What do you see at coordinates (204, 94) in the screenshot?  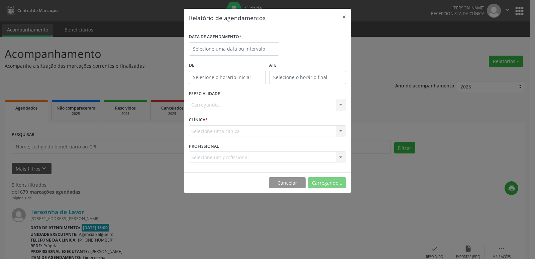 I see `label: ESPECIALIDADE` at bounding box center [204, 94].